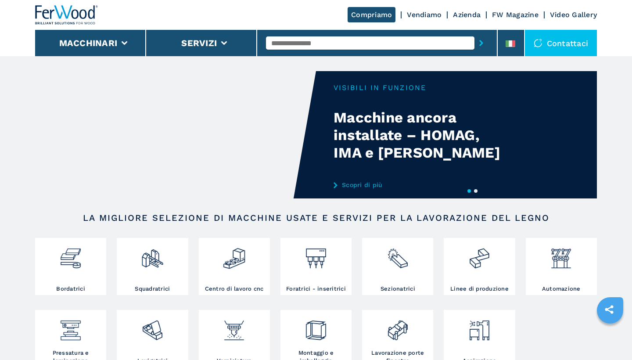  Describe the element at coordinates (480, 289) in the screenshot. I see `h3: Linee di produzione` at that location.